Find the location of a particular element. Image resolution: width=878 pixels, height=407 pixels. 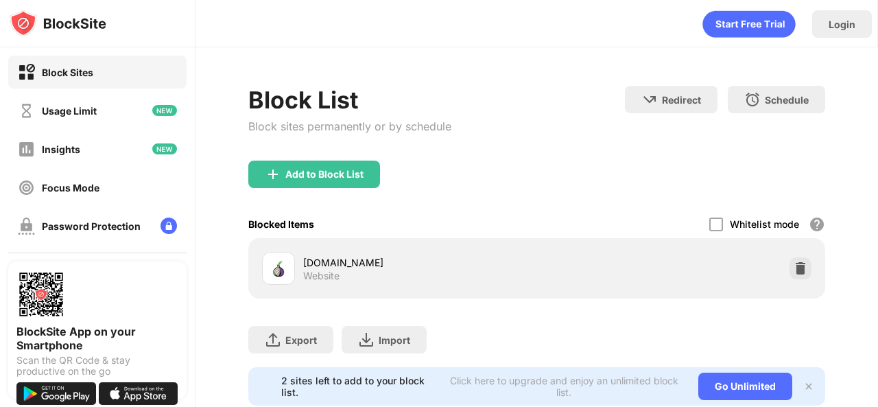

div: Schedule is located at coordinates (786, 99).